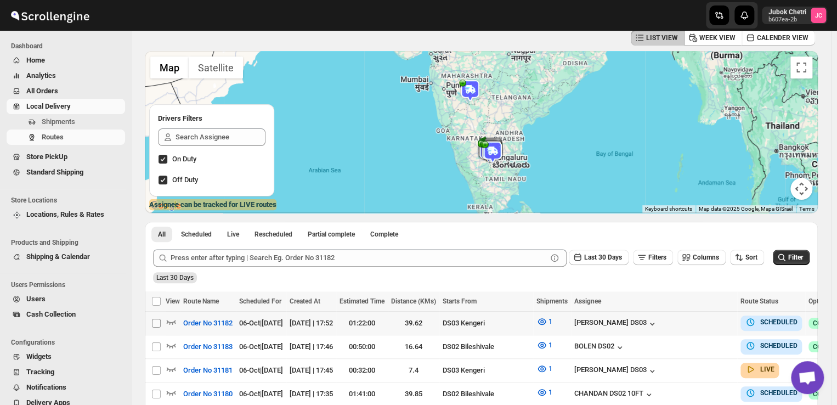 Image resolution: width=837 pixels, height=405 pixels. I want to click on span: Route Name, so click(201, 301).